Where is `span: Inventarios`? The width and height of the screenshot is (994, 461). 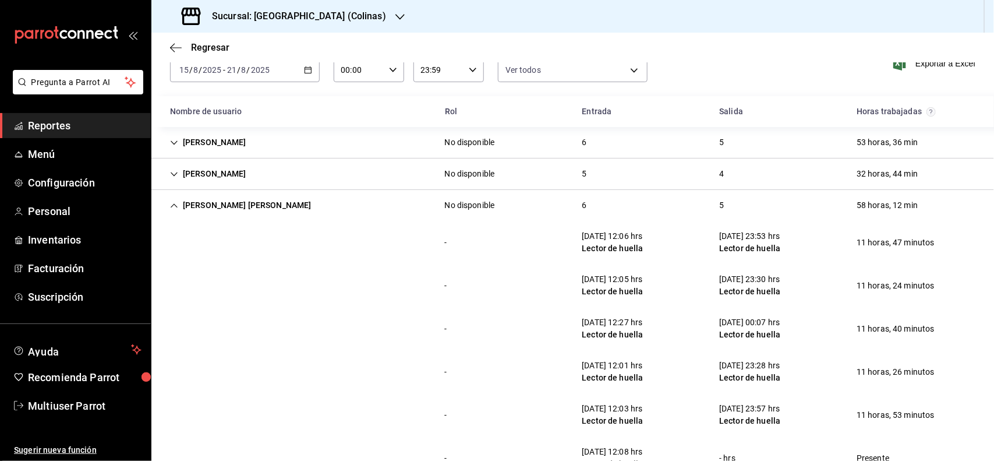 span: Inventarios is located at coordinates (84, 239).